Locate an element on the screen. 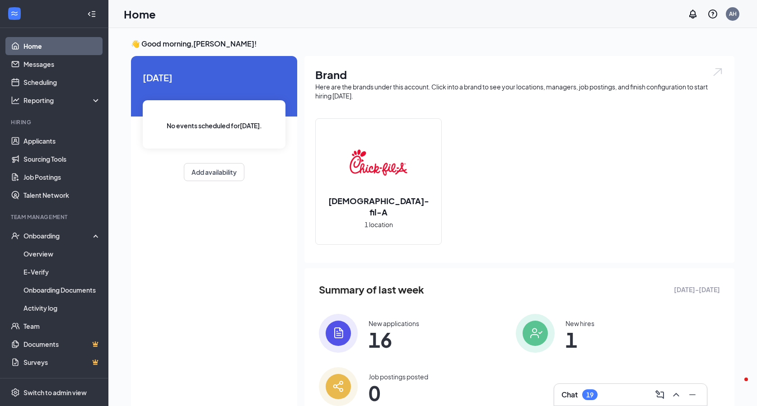 Image resolution: width=757 pixels, height=406 pixels. span: Summary of last week is located at coordinates (371, 290).